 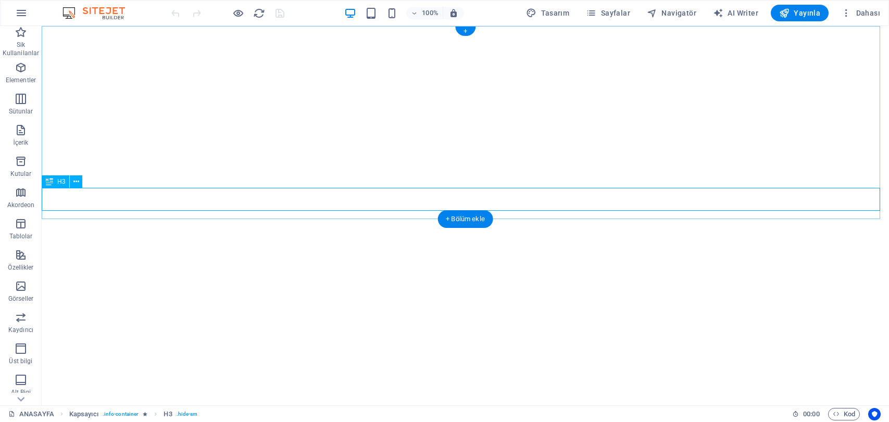 What do you see at coordinates (61, 182) in the screenshot?
I see `span: H3` at bounding box center [61, 182].